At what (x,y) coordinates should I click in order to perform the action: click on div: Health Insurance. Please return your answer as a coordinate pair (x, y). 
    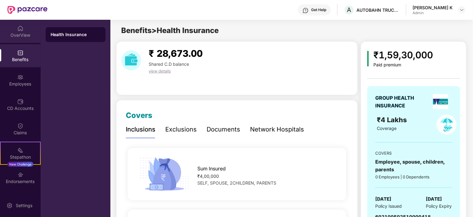
    Looking at the image, I should click on (76, 35).